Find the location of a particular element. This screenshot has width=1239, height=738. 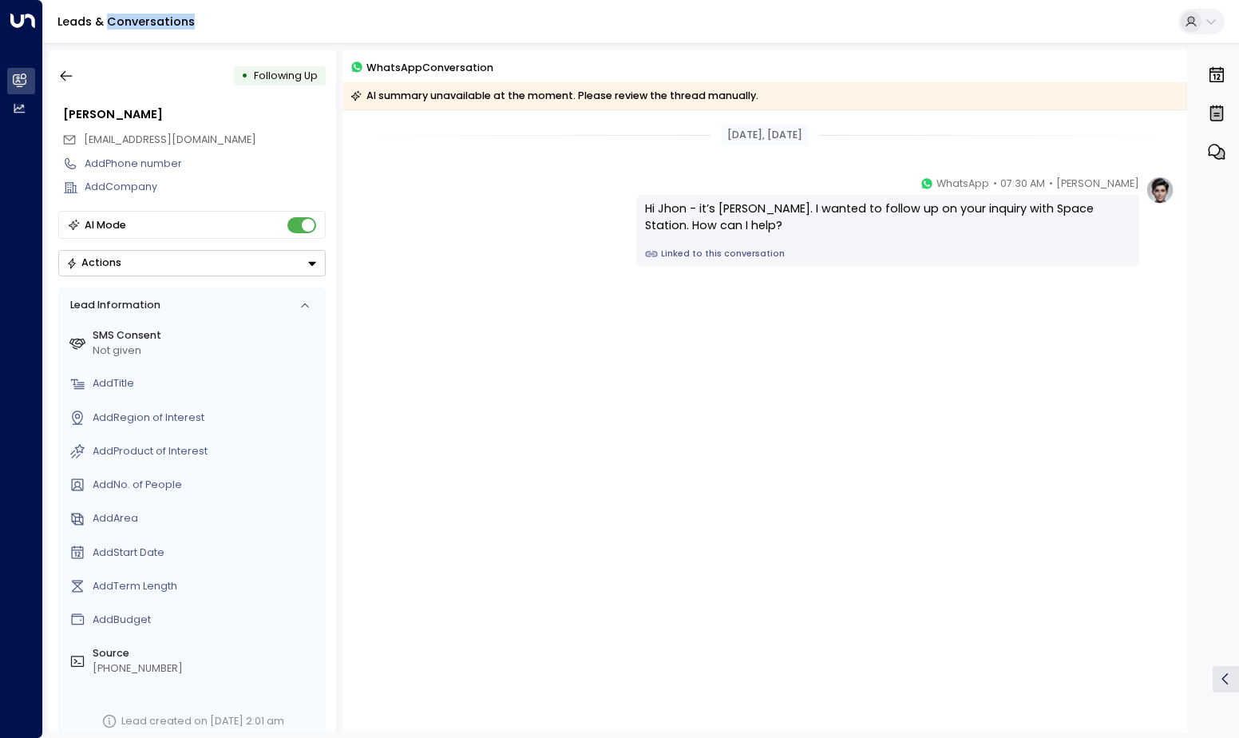

div: AddNo. of People is located at coordinates (206, 485).